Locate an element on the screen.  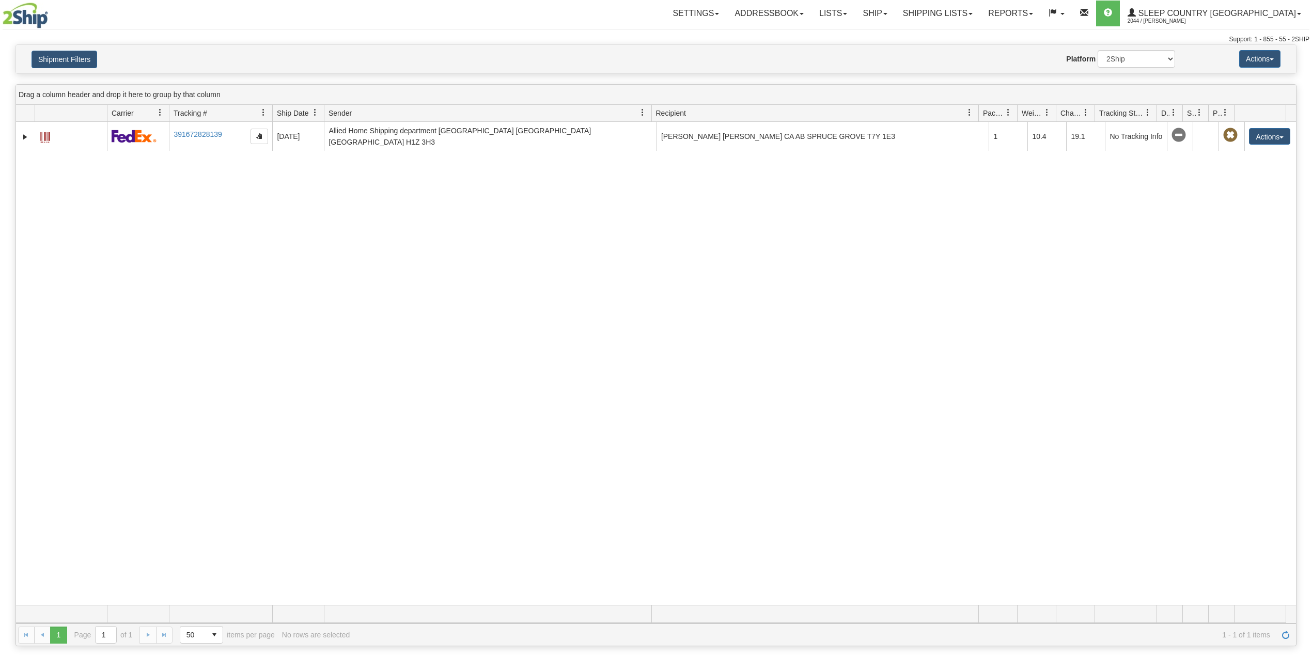
a: Weight filter column settings is located at coordinates (1047, 113).